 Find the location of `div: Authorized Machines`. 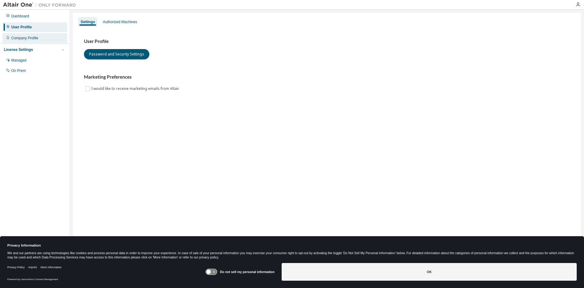

div: Authorized Machines is located at coordinates (120, 22).